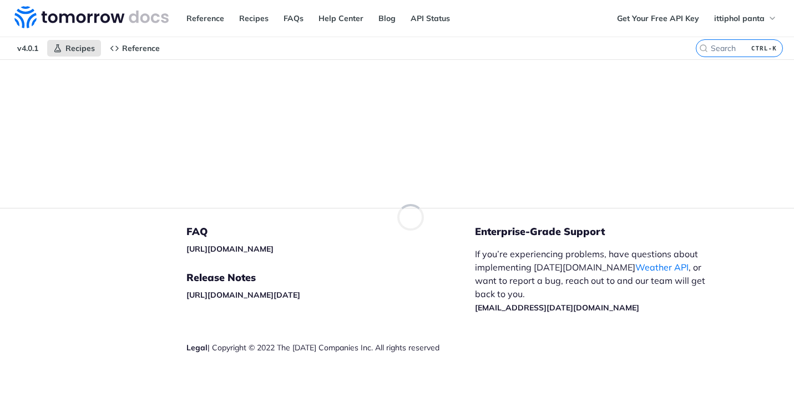 This screenshot has width=794, height=408. I want to click on span: ittiphol panta, so click(739, 18).